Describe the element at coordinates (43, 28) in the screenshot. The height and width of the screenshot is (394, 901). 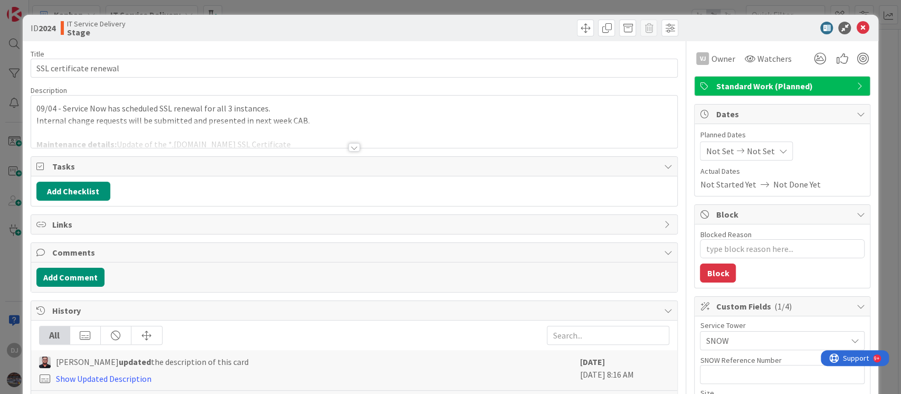
I see `span: ID` at that location.